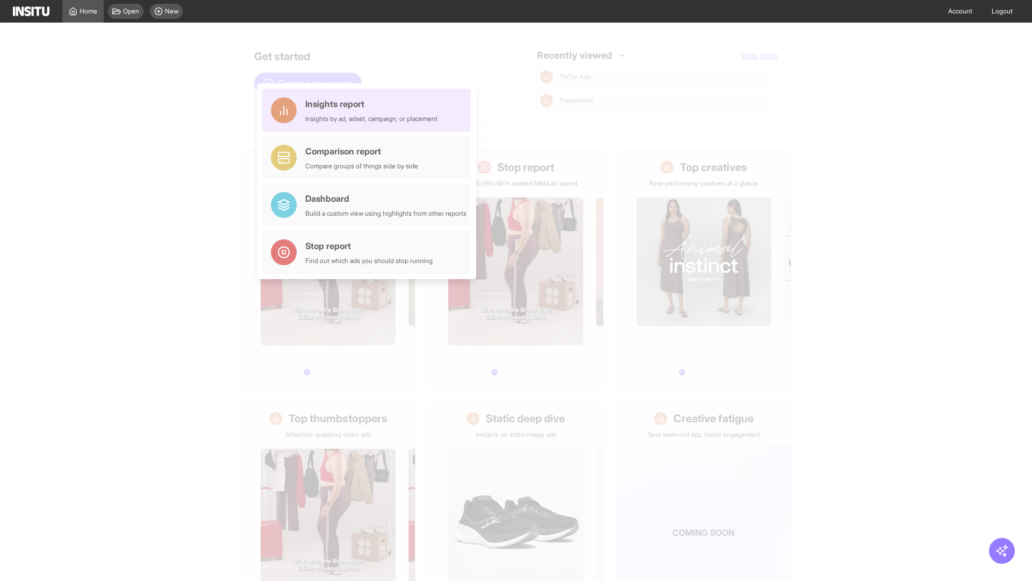 The width and height of the screenshot is (1032, 581). I want to click on div: Dashboard, so click(386, 198).